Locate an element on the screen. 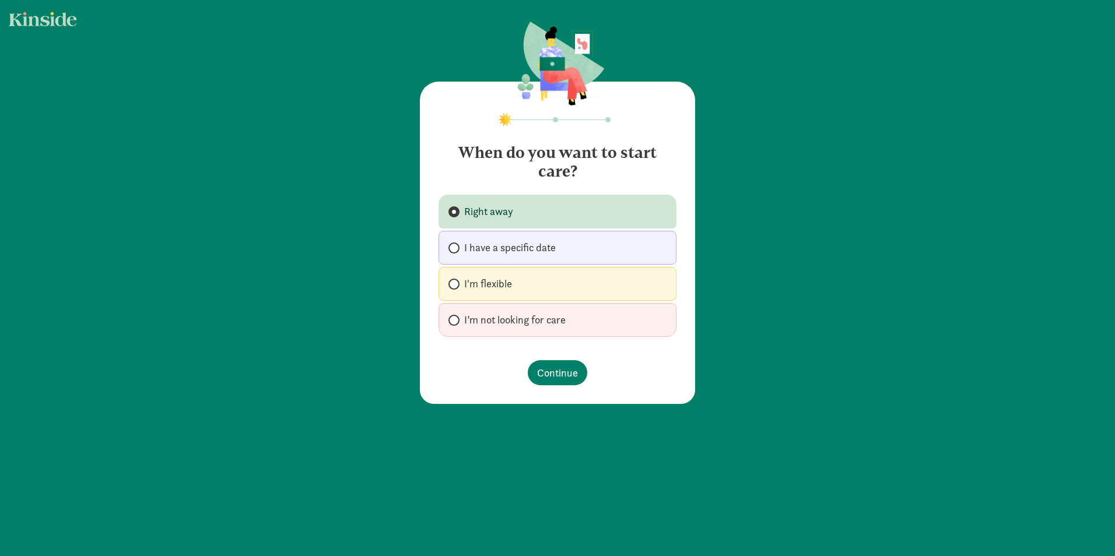 The image size is (1115, 556). h4: When do you want to start care? is located at coordinates (557, 157).